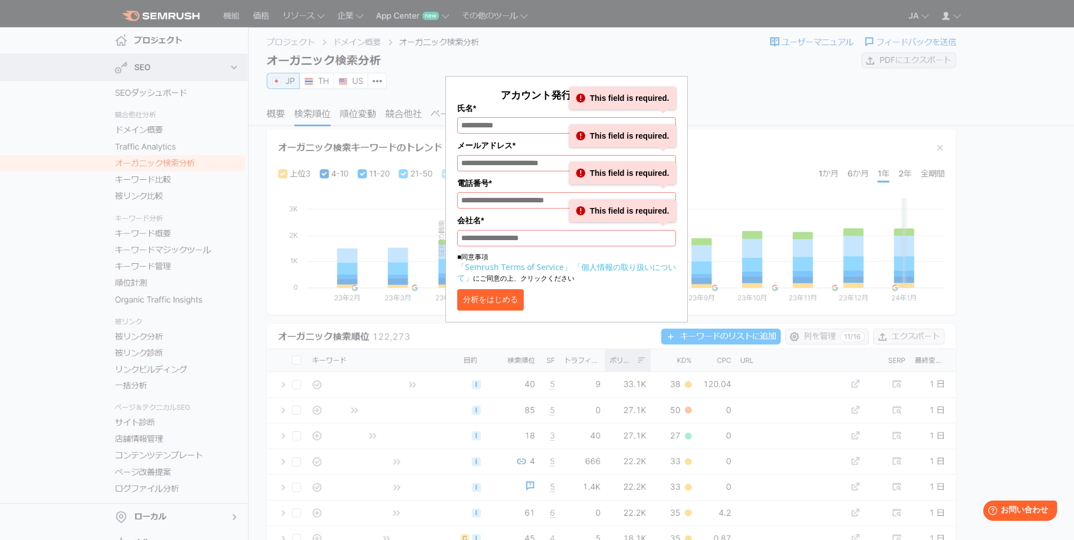 Image resolution: width=1074 pixels, height=540 pixels. I want to click on a: 「Semrush Terms of Service」, so click(514, 267).